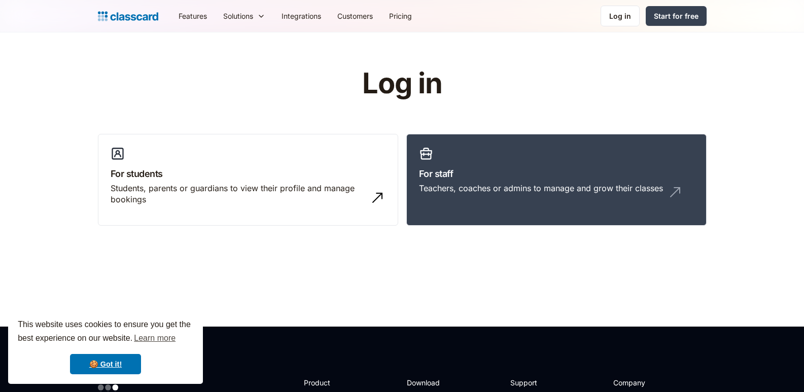 The width and height of the screenshot is (804, 392). I want to click on a: Features, so click(193, 16).